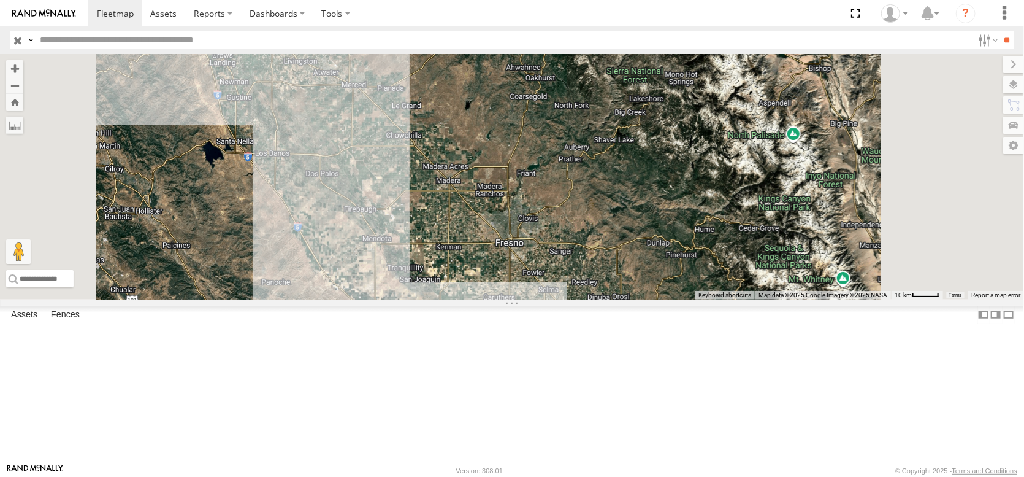 Image resolution: width=1024 pixels, height=477 pixels. Describe the element at coordinates (480, 470) in the screenshot. I see `div: Version: 308.01` at that location.